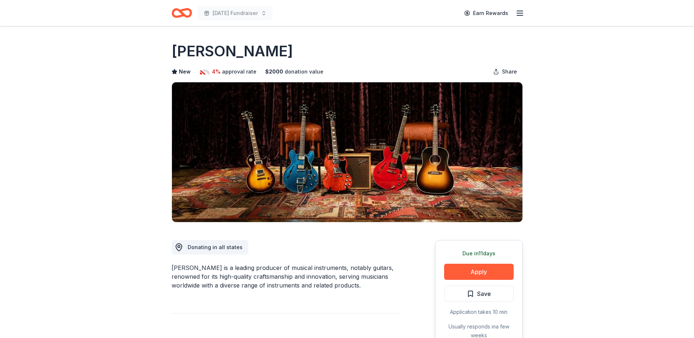  I want to click on button: Save, so click(479, 294).